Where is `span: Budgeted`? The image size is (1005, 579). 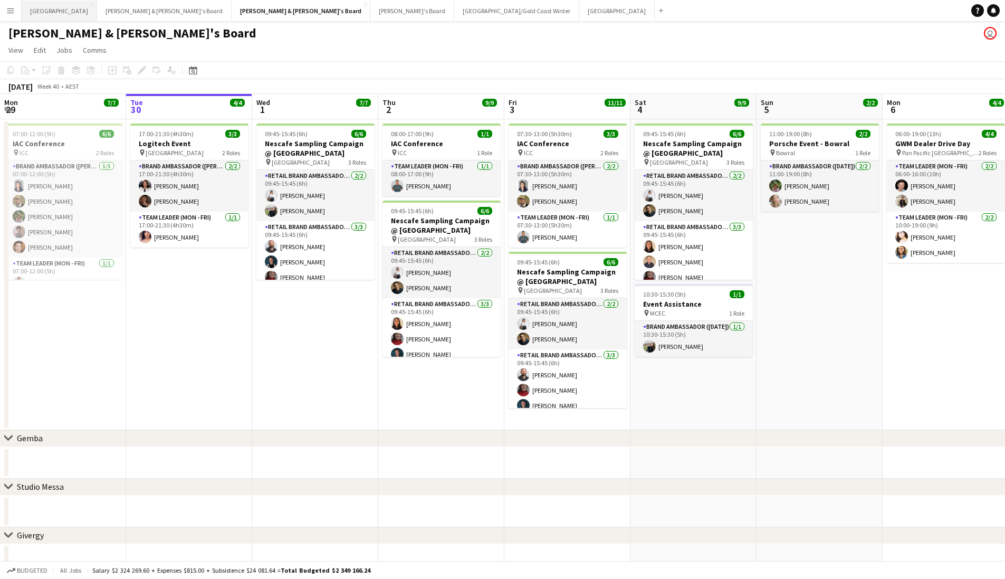
span: Budgeted is located at coordinates (32, 570).